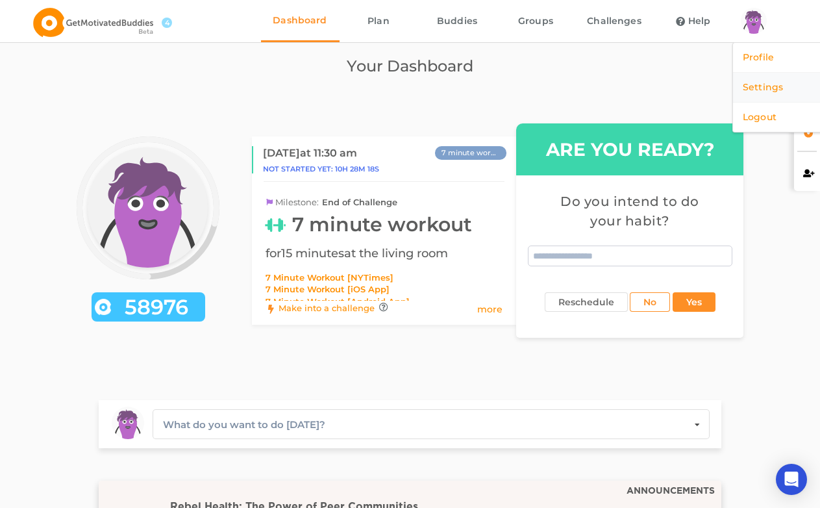 The height and width of the screenshot is (508, 820). I want to click on span: End of Challenge, so click(360, 202).